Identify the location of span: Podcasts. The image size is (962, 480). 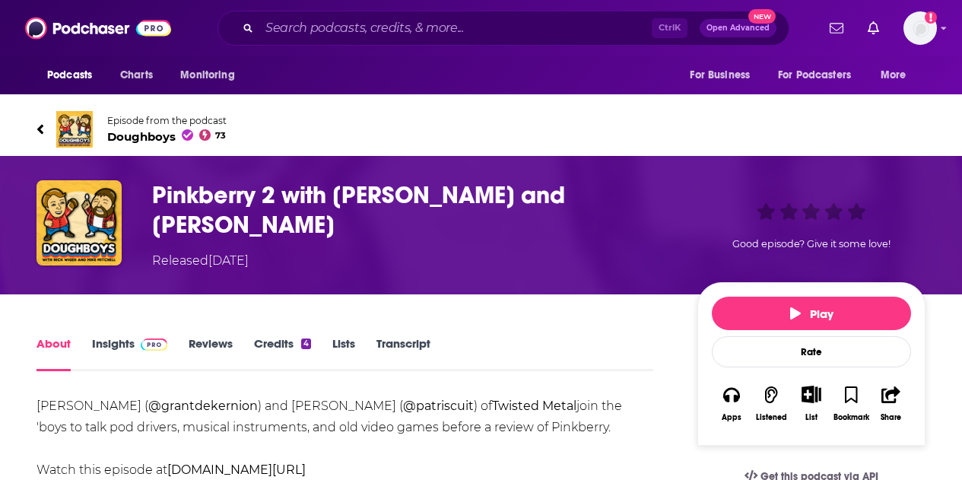
(69, 75).